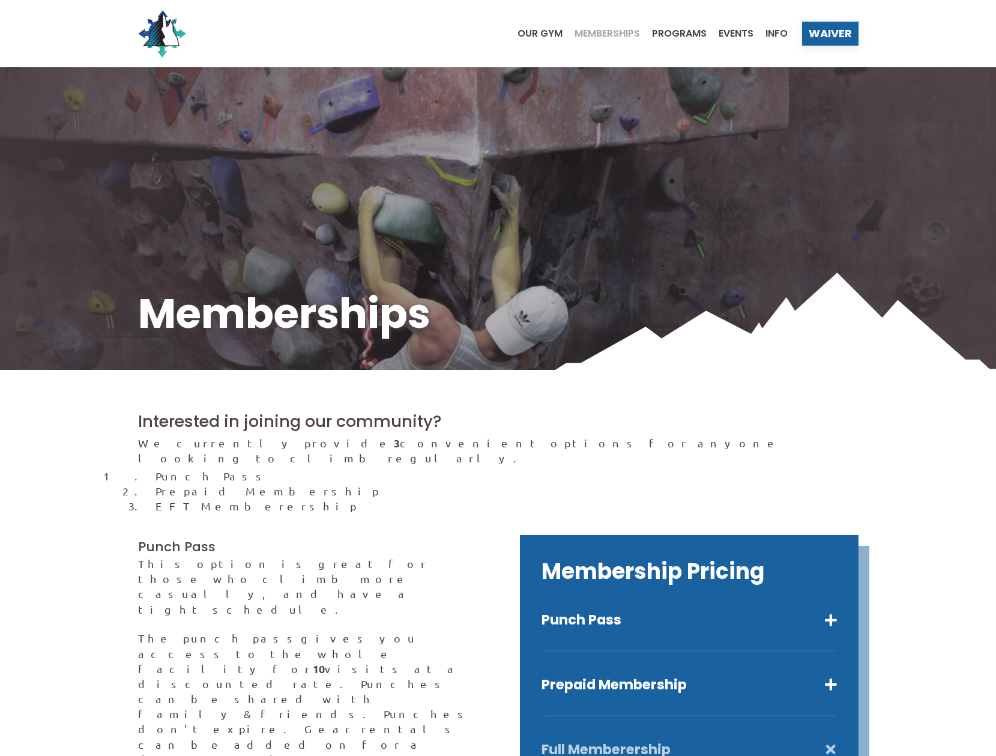 This screenshot has height=756, width=996. Describe the element at coordinates (679, 34) in the screenshot. I see `span: Programs` at that location.